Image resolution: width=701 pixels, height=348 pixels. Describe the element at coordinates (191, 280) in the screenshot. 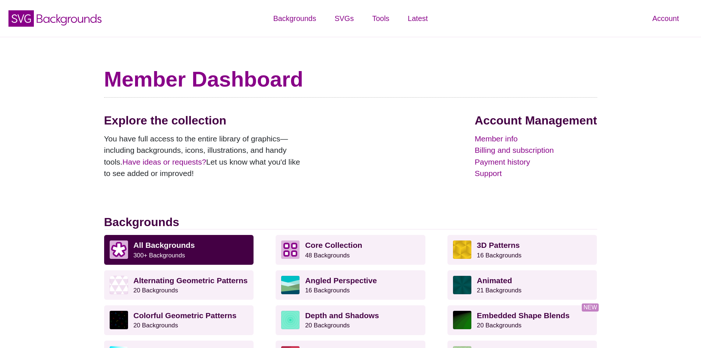

I see `strong: Alternating Geometric Patterns` at that location.